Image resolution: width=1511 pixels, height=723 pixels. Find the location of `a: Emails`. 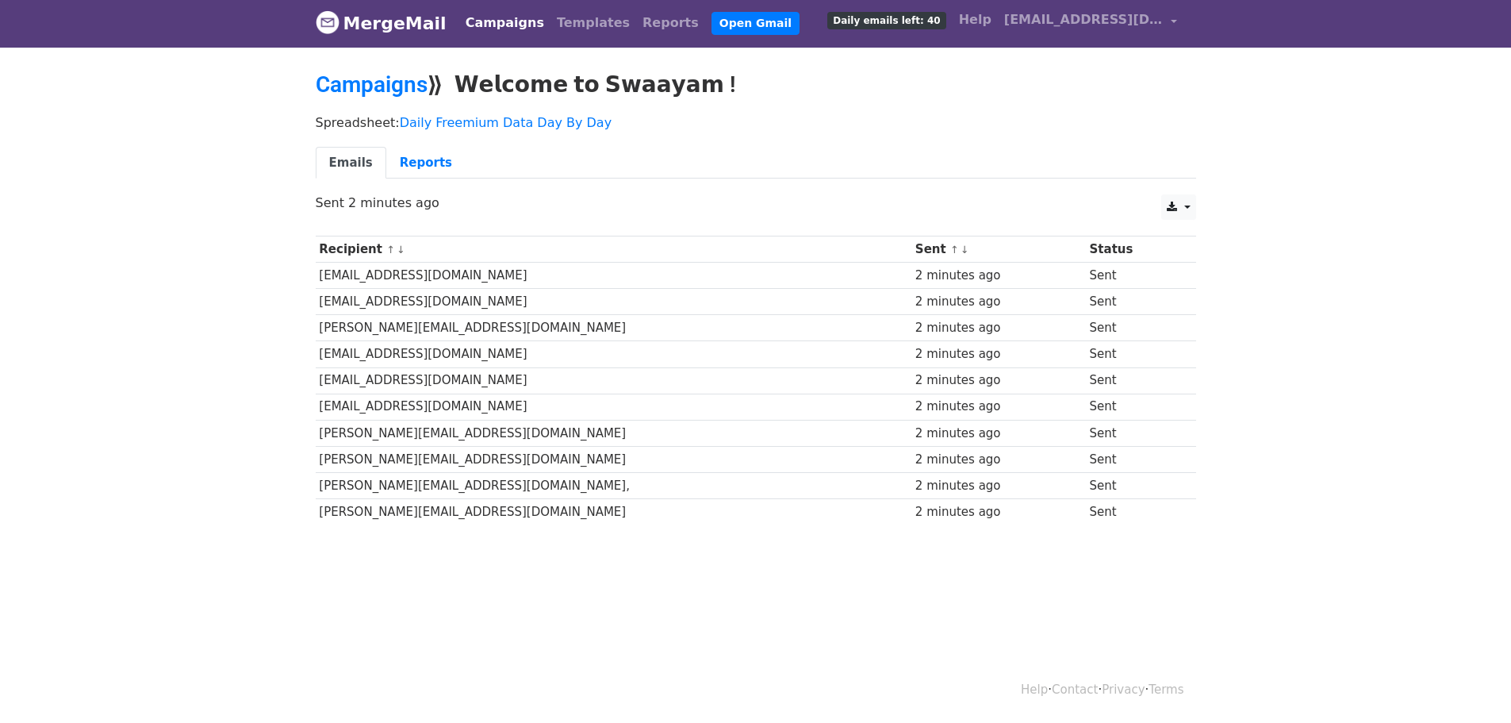

a: Emails is located at coordinates (351, 163).